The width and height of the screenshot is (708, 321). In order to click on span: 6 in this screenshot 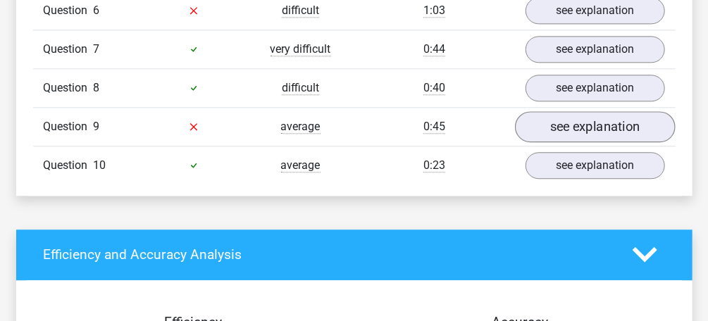, I will do `click(97, 10)`.